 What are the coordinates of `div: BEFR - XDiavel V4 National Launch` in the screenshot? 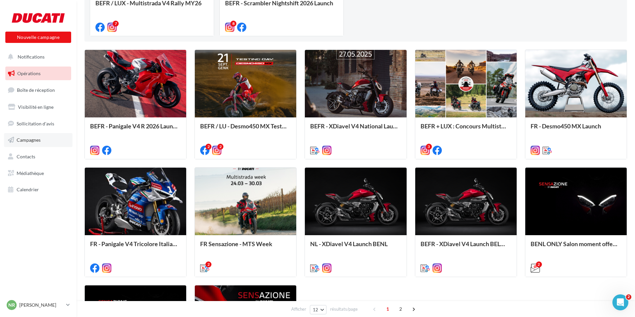 It's located at (355, 129).